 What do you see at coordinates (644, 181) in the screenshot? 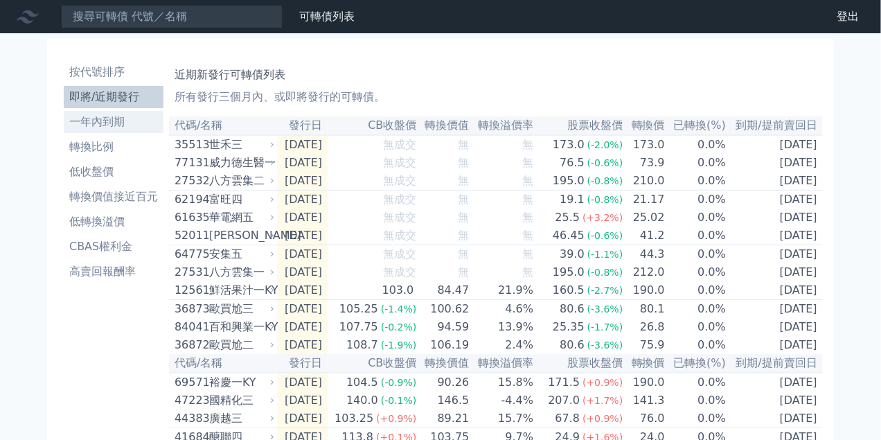
I see `td: 210.0` at bounding box center [644, 181].